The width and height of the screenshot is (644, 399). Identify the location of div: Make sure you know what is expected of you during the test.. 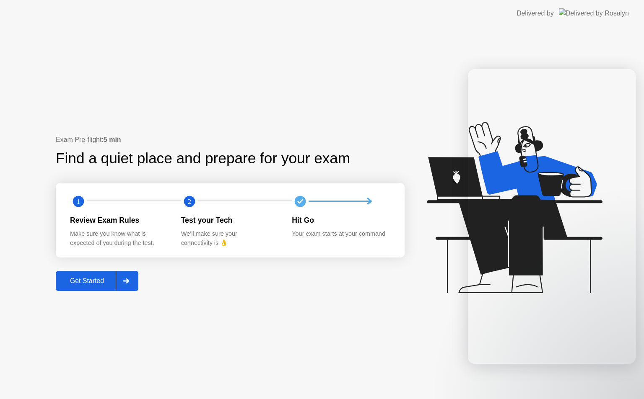
(119, 239).